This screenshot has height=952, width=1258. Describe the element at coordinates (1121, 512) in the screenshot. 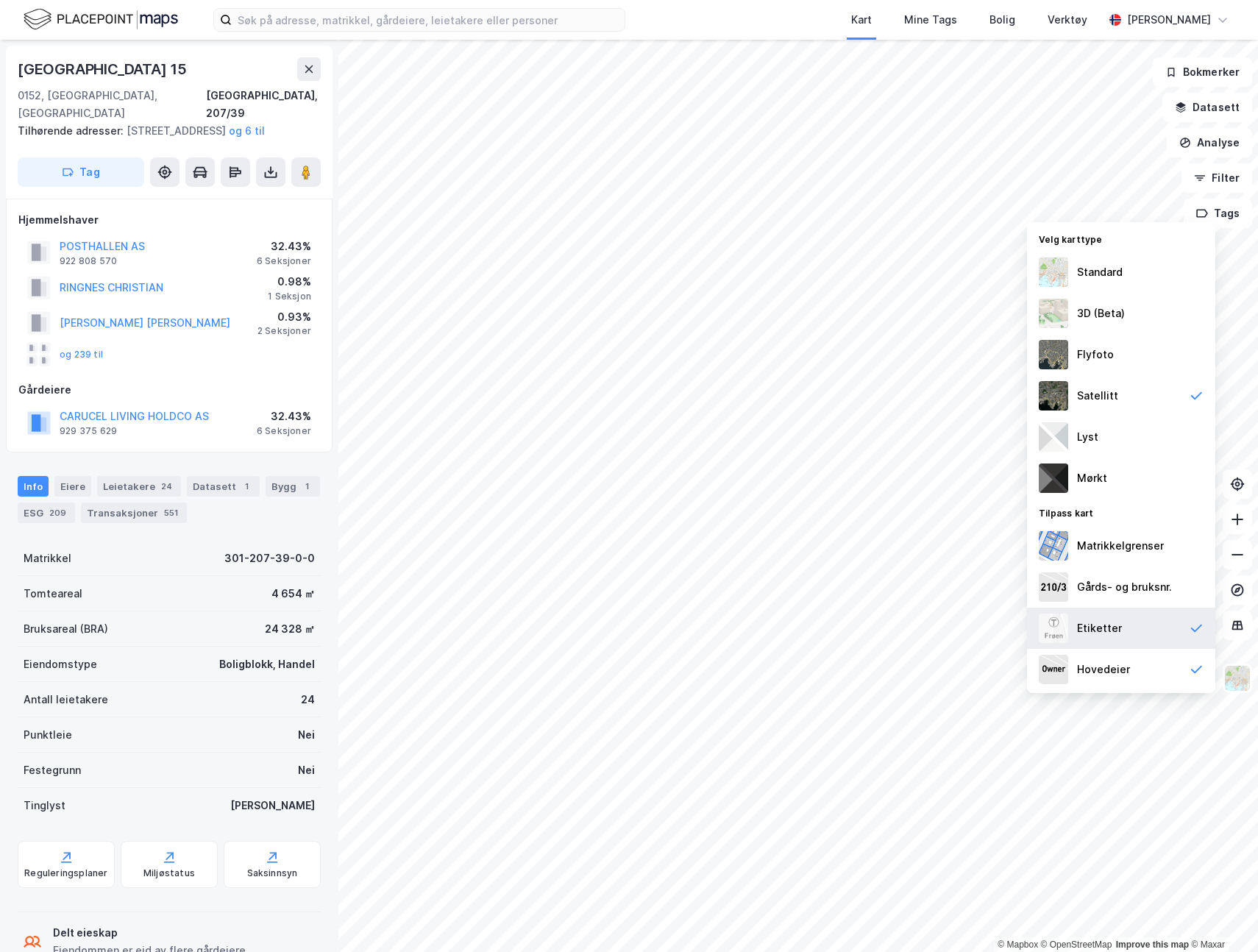

I see `div: Tilpass kart` at that location.